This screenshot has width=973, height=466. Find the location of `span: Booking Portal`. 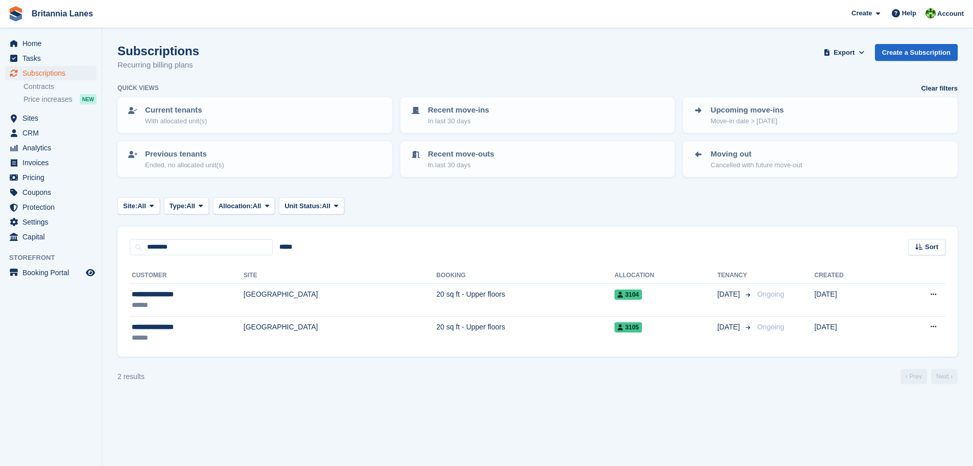

span: Booking Portal is located at coordinates (53, 272).